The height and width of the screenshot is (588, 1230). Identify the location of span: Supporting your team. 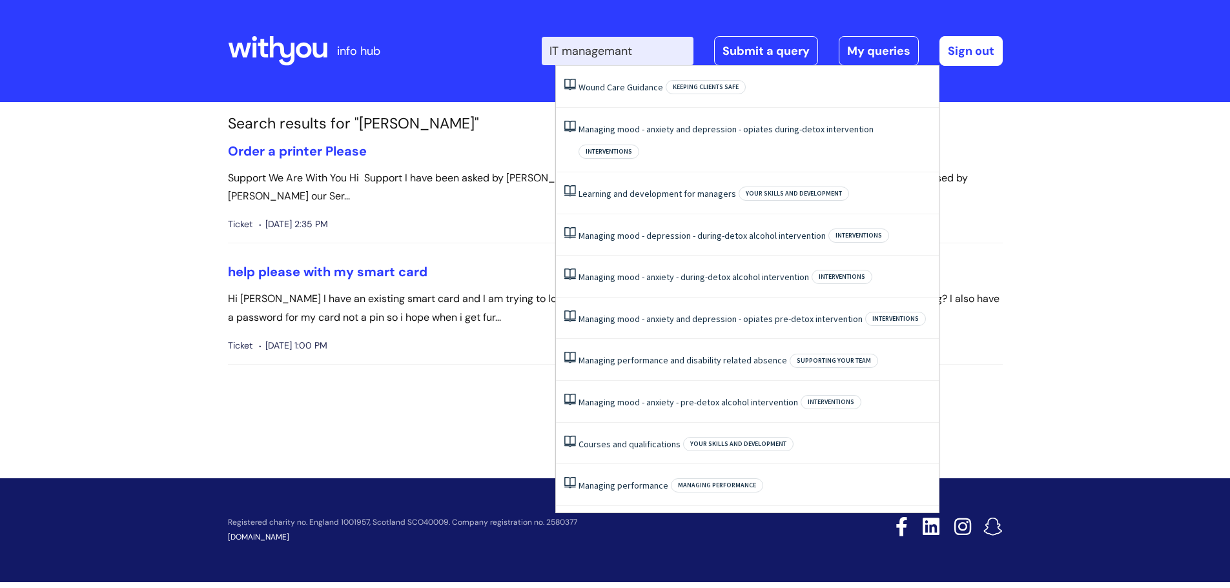
(833, 361).